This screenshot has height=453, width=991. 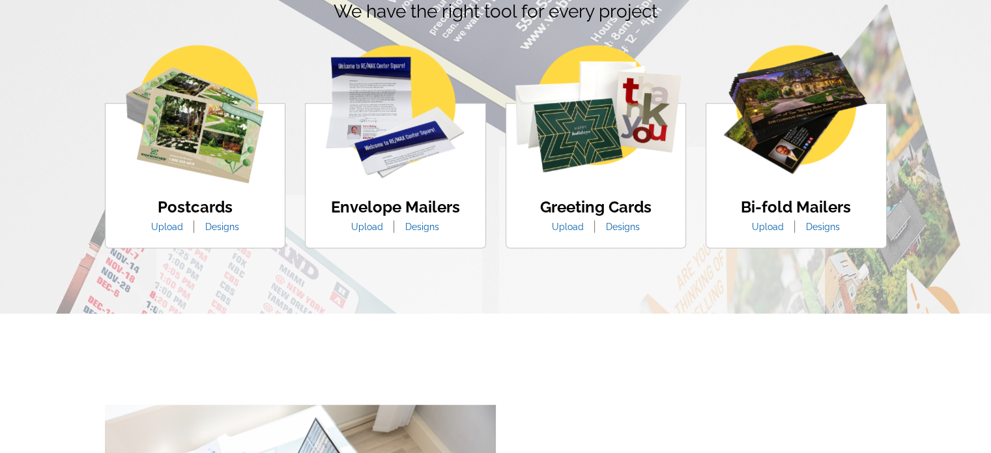 What do you see at coordinates (195, 207) in the screenshot?
I see `h4: Postcards` at bounding box center [195, 207].